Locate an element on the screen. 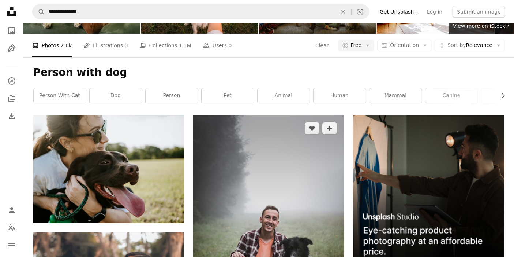  a: person is located at coordinates (172, 96).